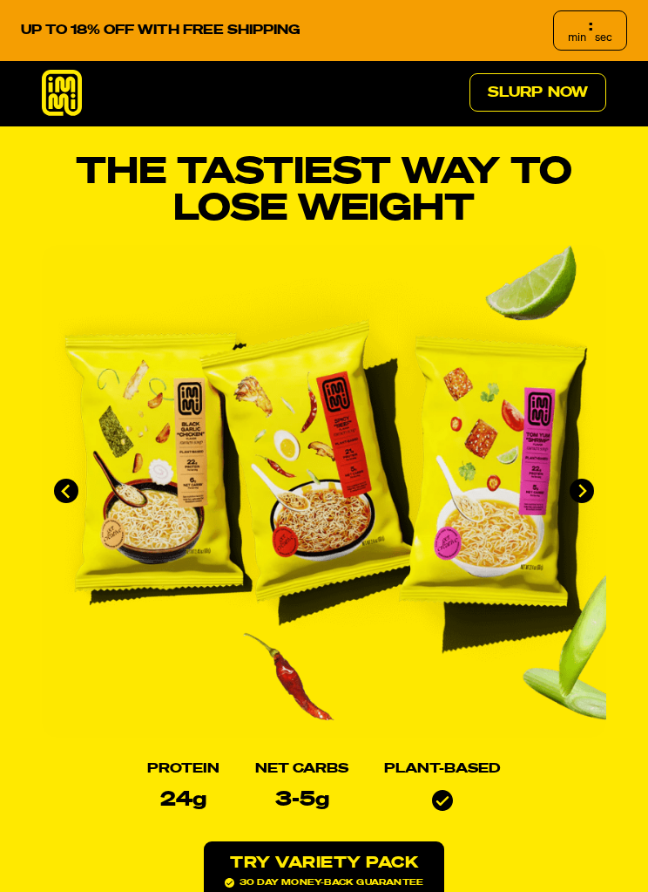 The width and height of the screenshot is (648, 892). What do you see at coordinates (538, 92) in the screenshot?
I see `a: Slurp Now` at bounding box center [538, 92].